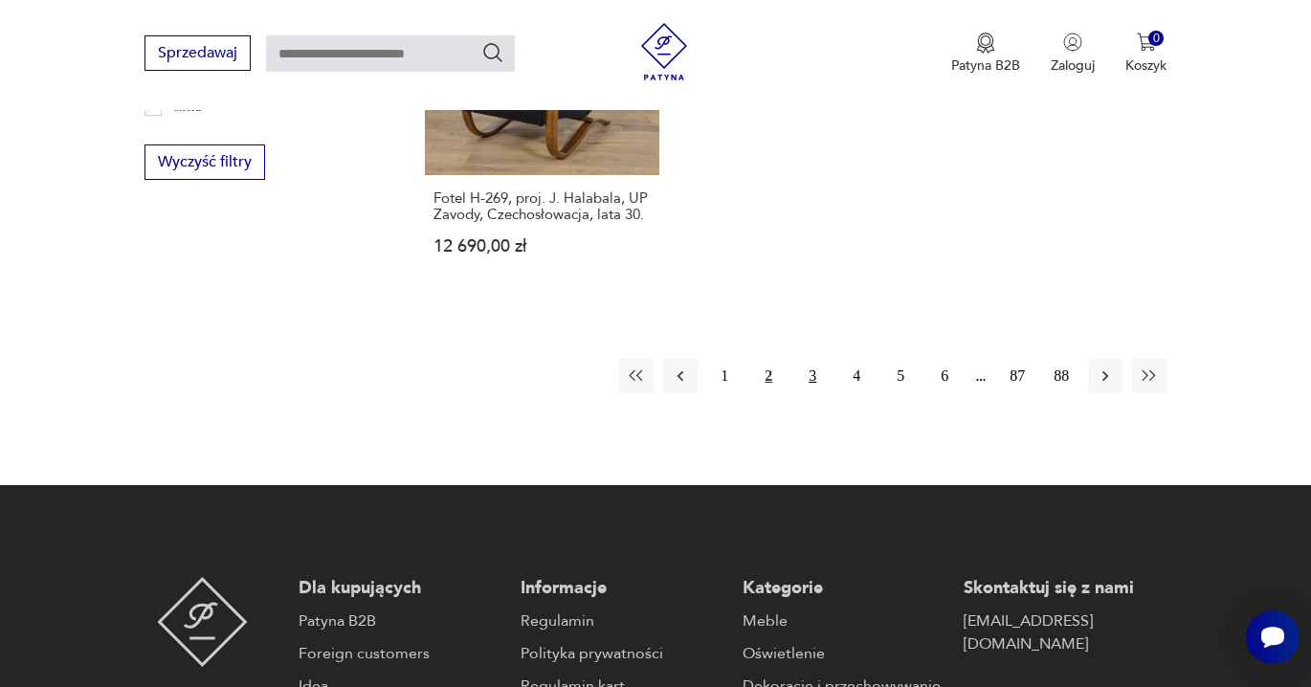 This screenshot has height=687, width=1311. What do you see at coordinates (812, 376) in the screenshot?
I see `button: 3` at bounding box center [812, 376].